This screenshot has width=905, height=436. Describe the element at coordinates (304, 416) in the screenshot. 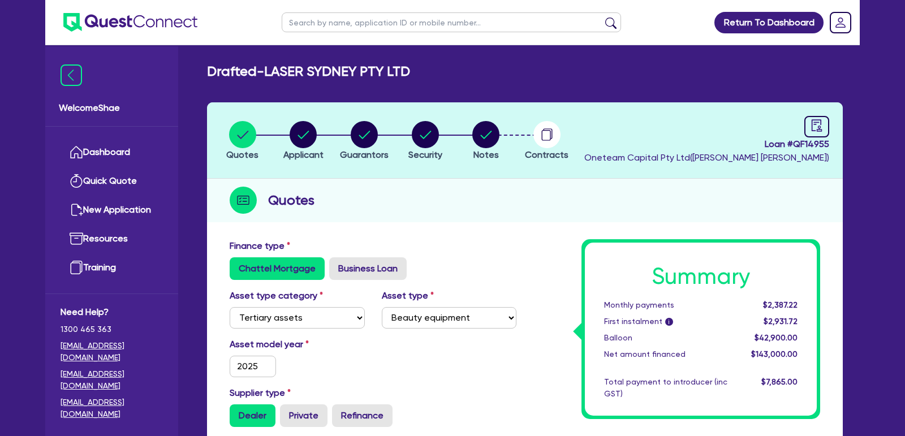

I see `label: Private` at that location.